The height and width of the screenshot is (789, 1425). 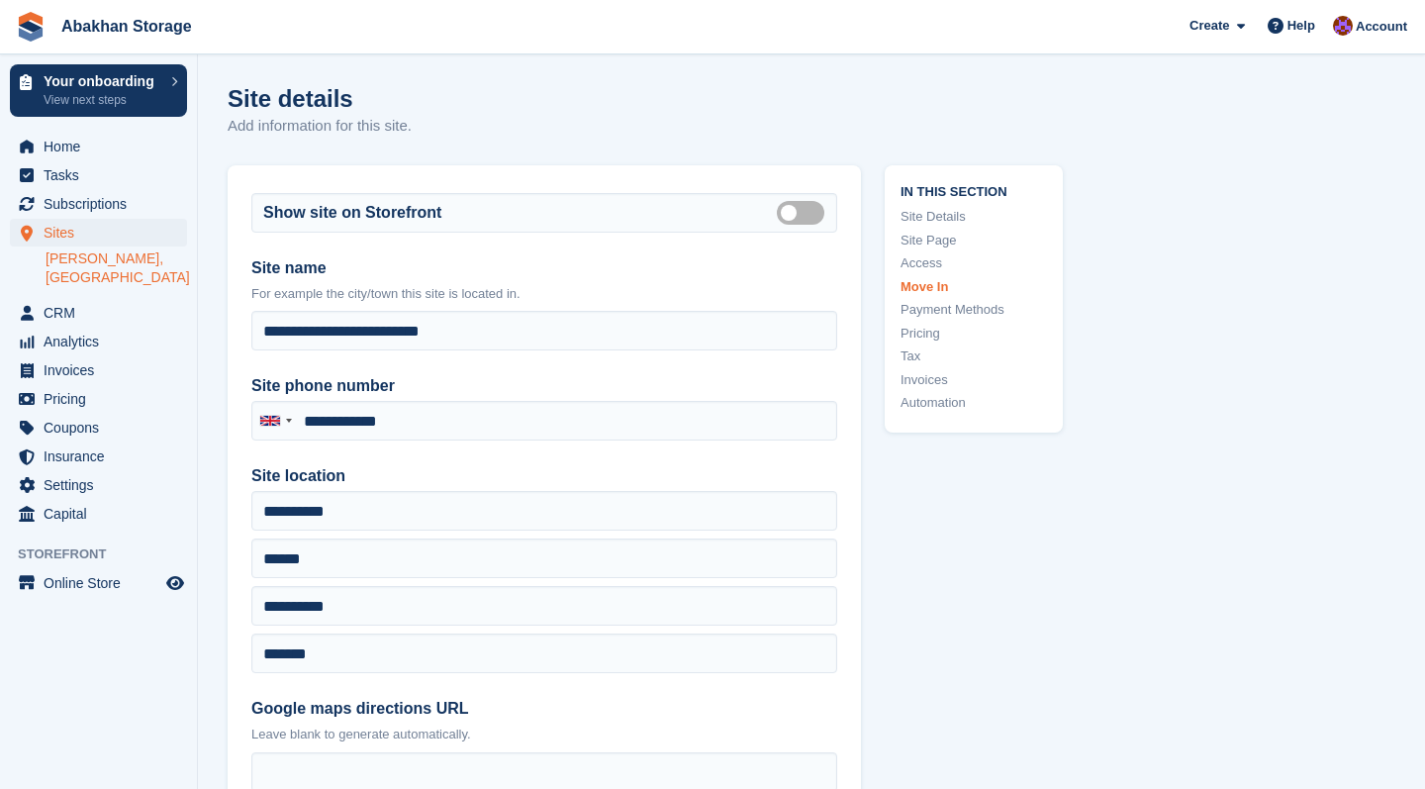 I want to click on p: Leave blank to generate automatically., so click(x=544, y=734).